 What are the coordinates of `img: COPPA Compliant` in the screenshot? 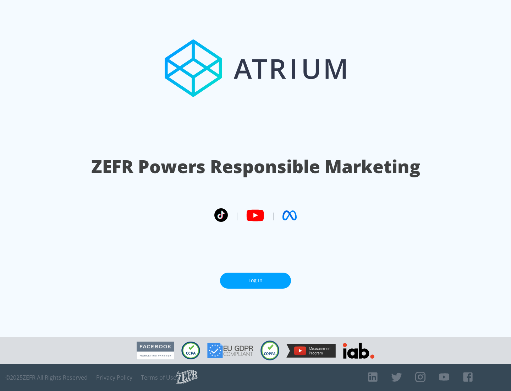 It's located at (270, 350).